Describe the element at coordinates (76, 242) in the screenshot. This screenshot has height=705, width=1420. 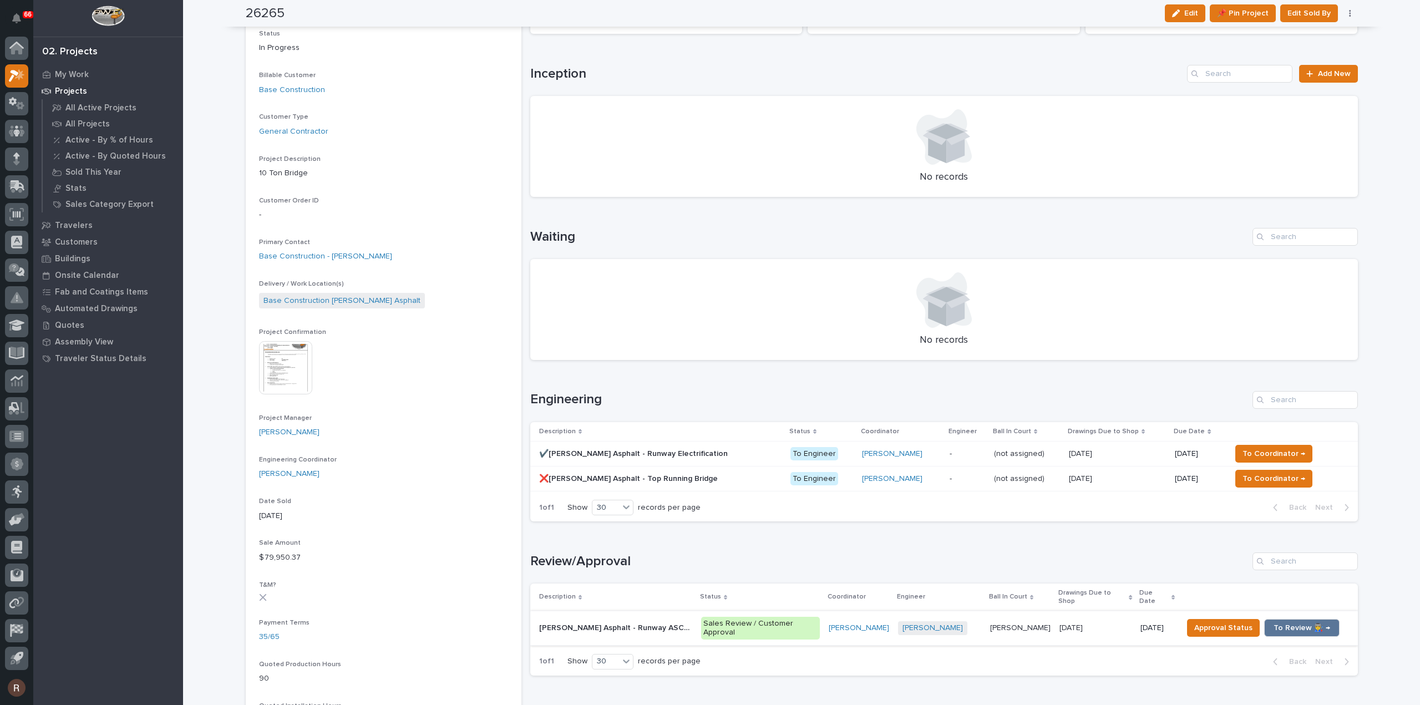
I see `p: Customers` at that location.